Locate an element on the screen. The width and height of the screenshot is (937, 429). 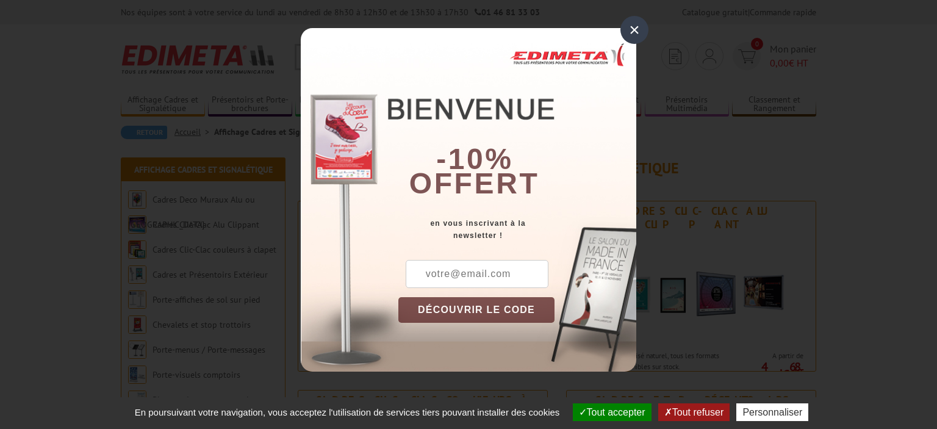
div: en vous inscrivant à la newsletter ! is located at coordinates (517, 229).